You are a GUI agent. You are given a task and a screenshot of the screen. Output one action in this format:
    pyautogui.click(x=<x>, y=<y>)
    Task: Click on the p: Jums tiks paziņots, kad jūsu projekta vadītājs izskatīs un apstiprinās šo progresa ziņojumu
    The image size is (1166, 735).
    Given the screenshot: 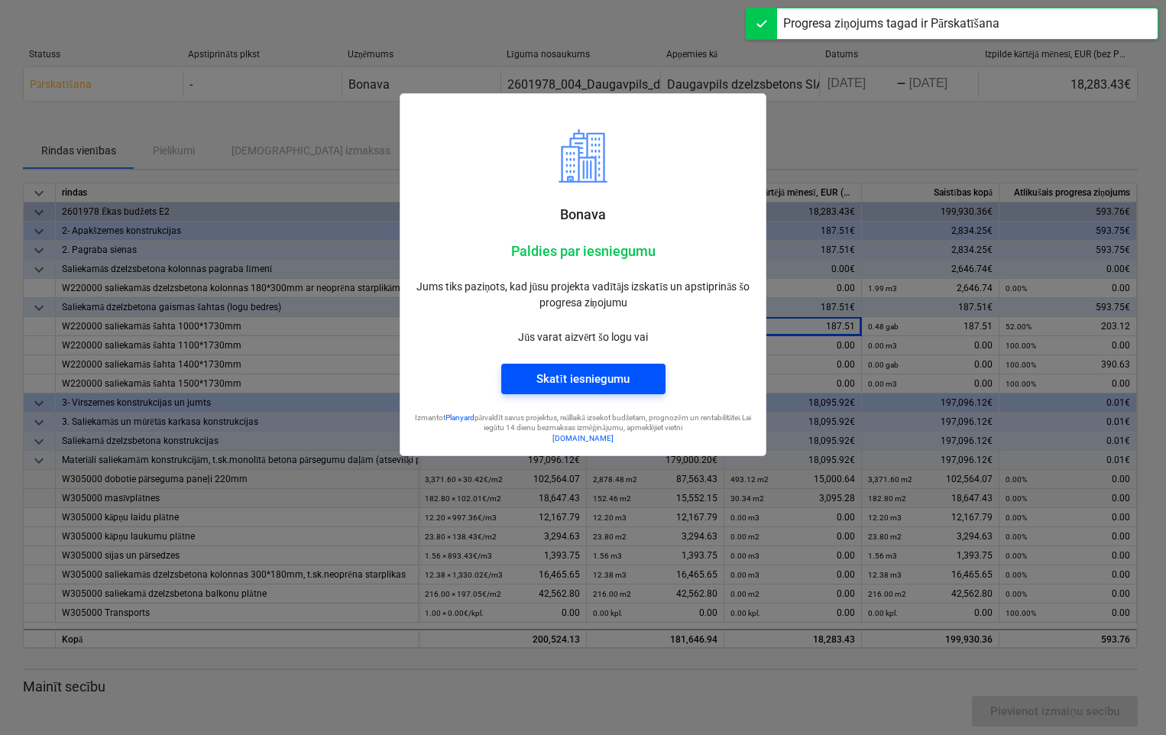 What is the action you would take?
    pyautogui.click(x=583, y=295)
    